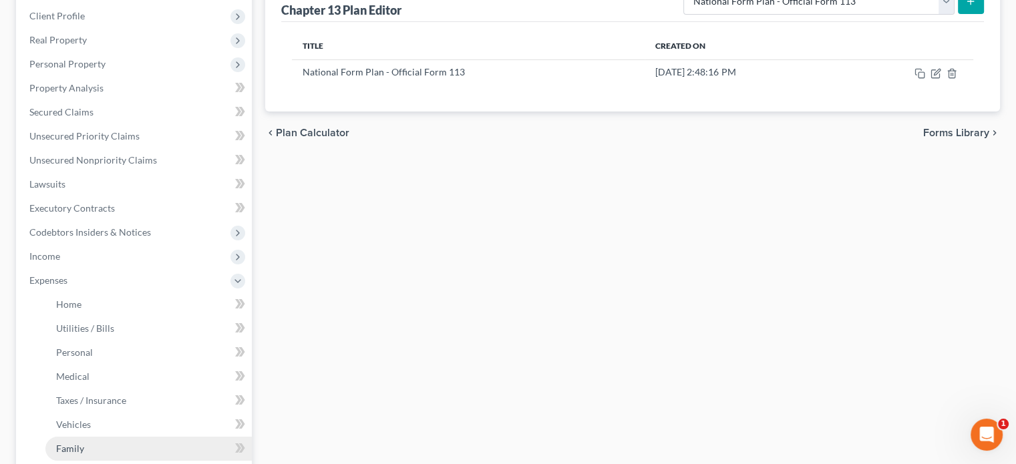  I want to click on a: Unsecured Priority Claims, so click(135, 136).